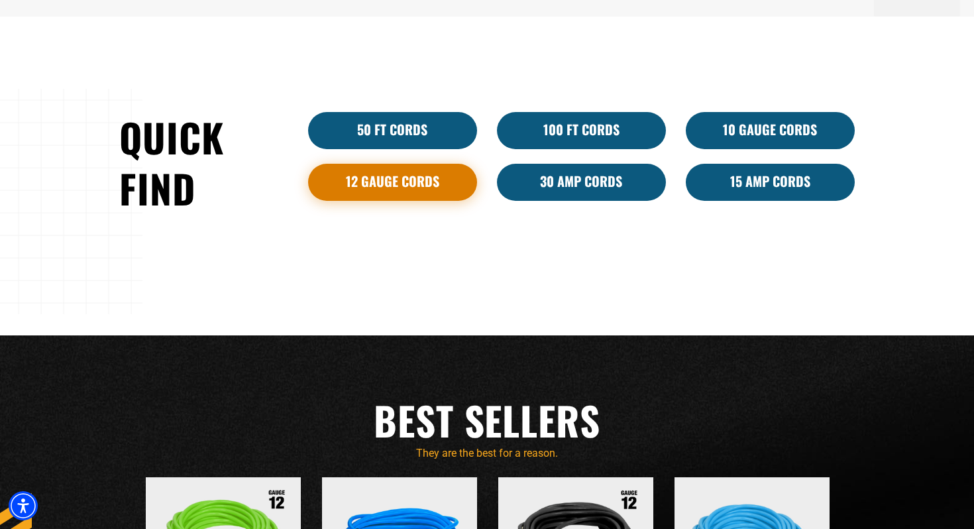  Describe the element at coordinates (581, 131) in the screenshot. I see `a: 100 Ft Cords` at that location.